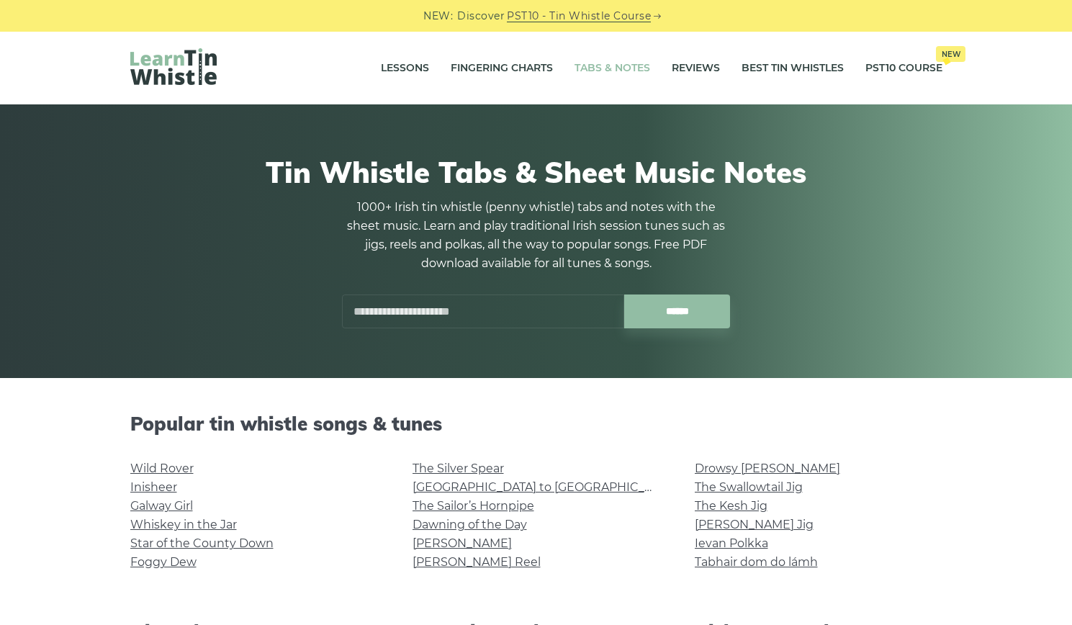 This screenshot has width=1072, height=625. I want to click on span: New, so click(950, 54).